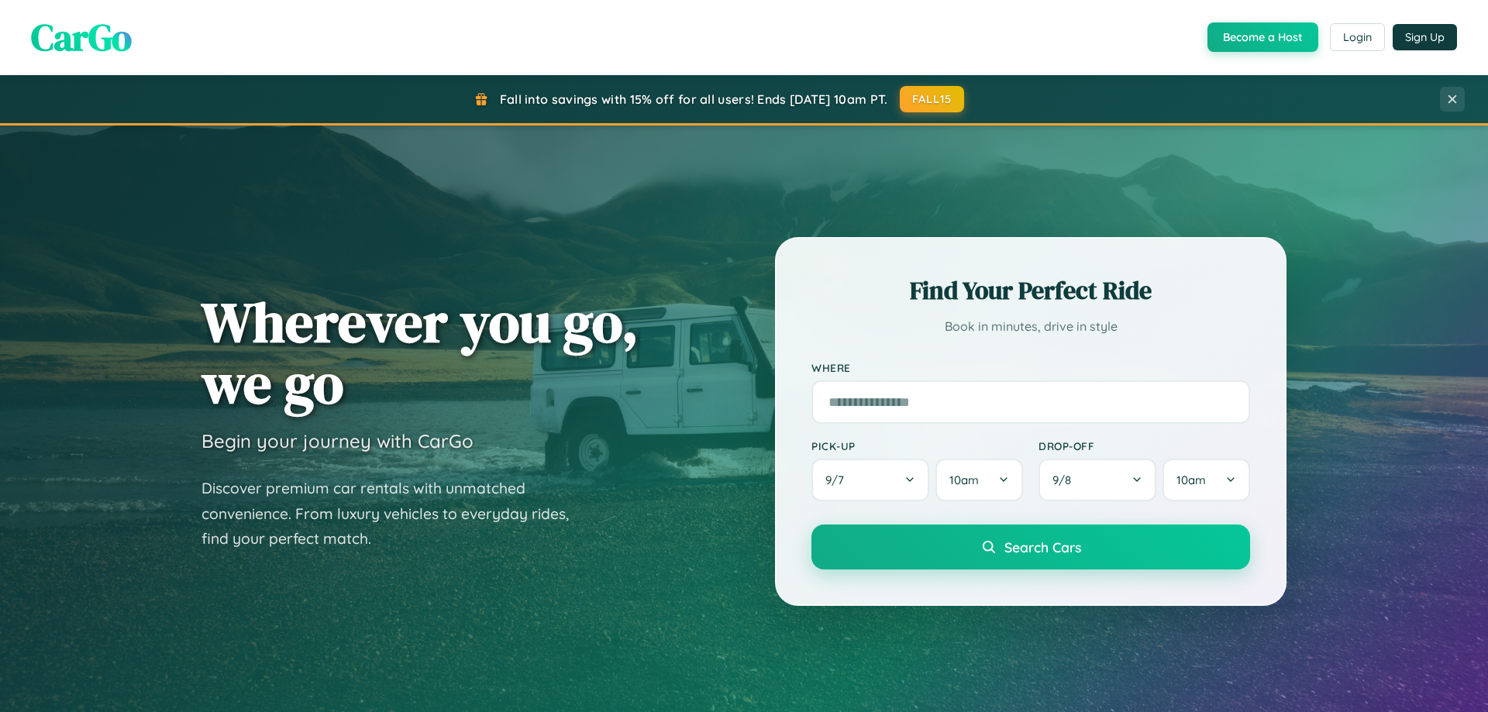 The image size is (1488, 712). I want to click on p: Discover premium car rentals with unmatched convenience. From luxury vehicles to everyday rides, ..., so click(395, 514).